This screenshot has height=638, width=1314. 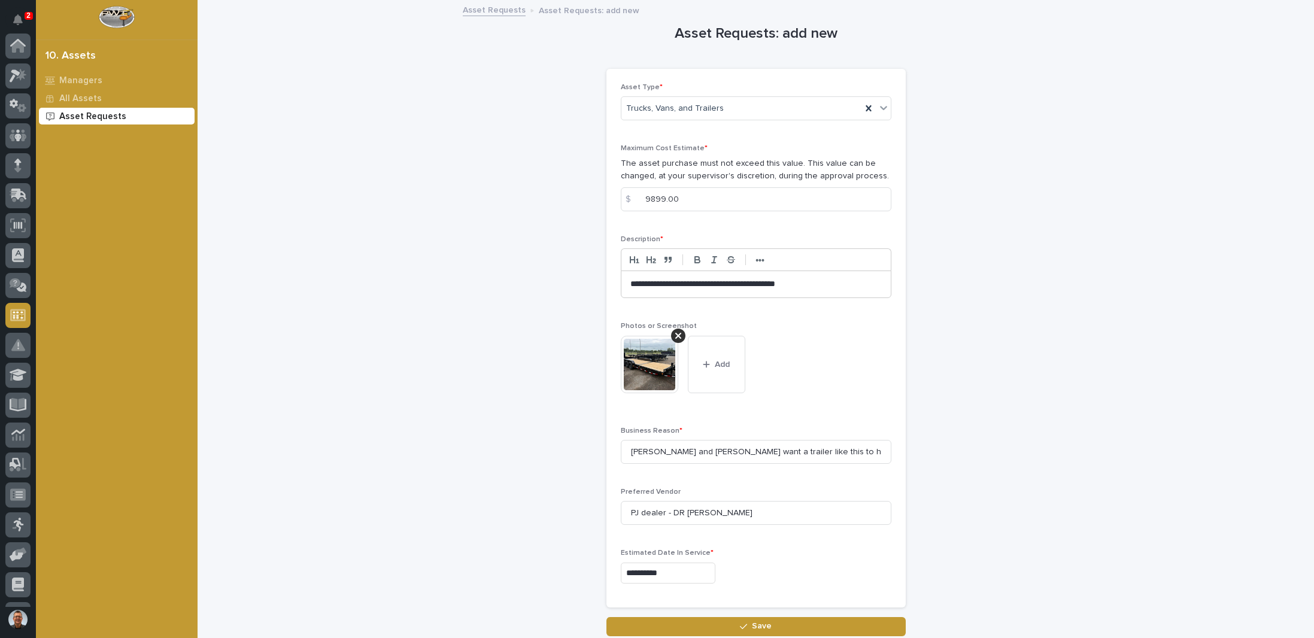 I want to click on span: Description, so click(x=642, y=239).